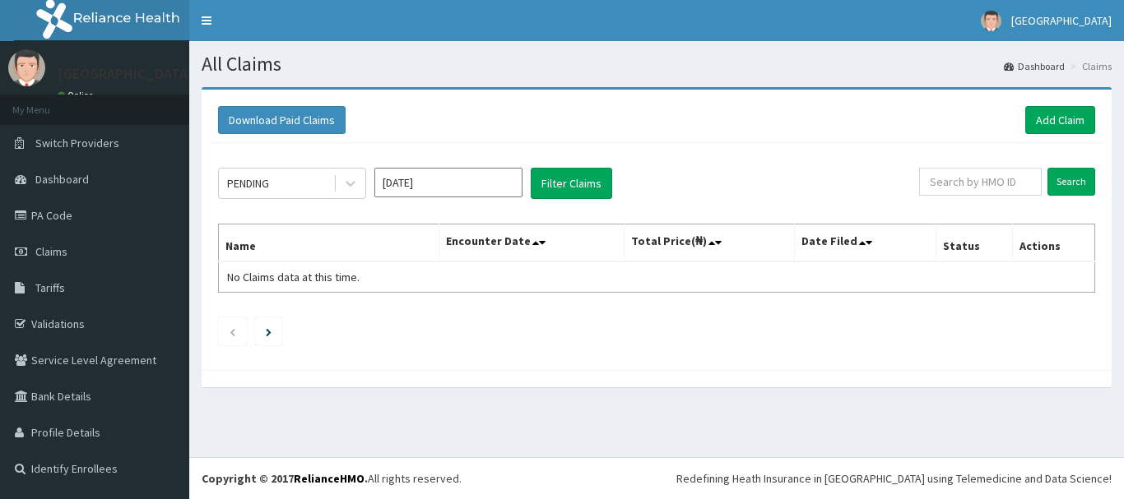 This screenshot has height=499, width=1124. Describe the element at coordinates (865, 243) in the screenshot. I see `th: Date Filed` at that location.